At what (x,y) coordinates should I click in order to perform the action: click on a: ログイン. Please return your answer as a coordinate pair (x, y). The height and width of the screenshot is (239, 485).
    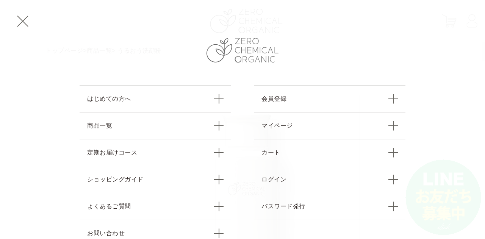
    Looking at the image, I should click on (330, 179).